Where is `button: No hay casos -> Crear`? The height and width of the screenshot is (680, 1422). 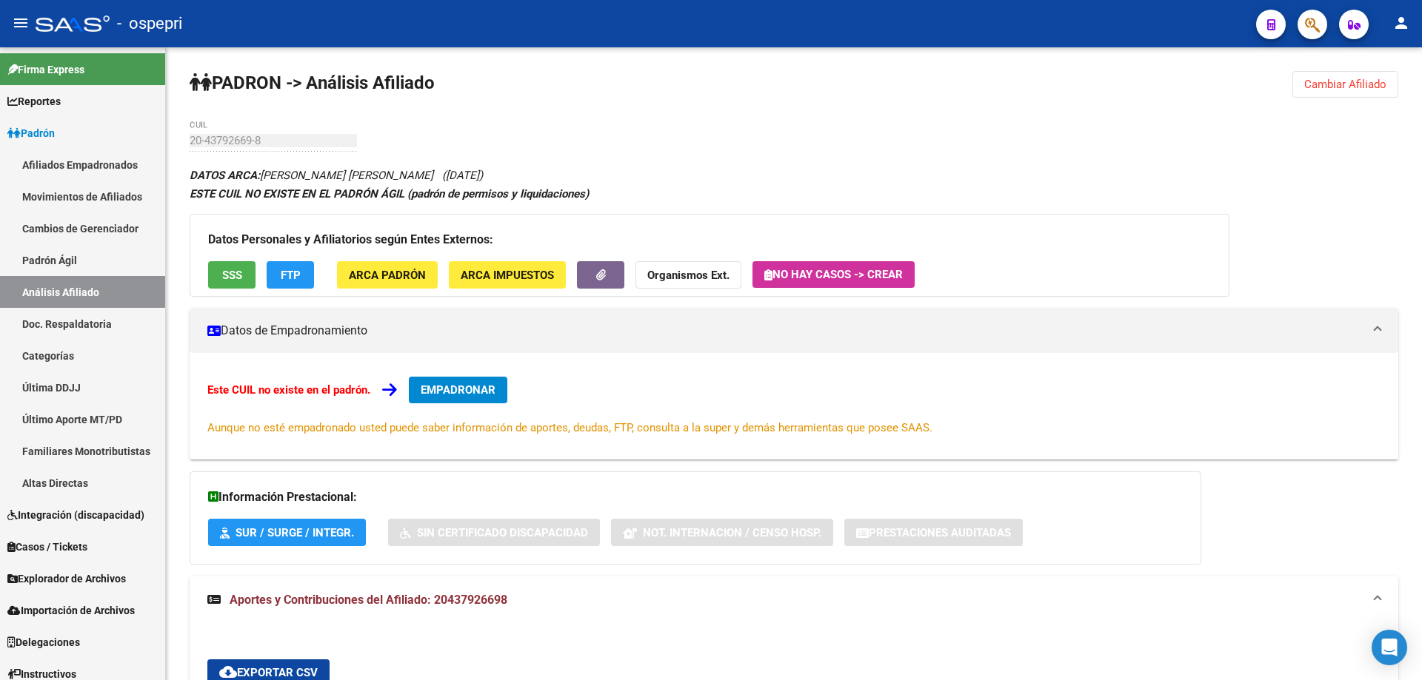 button: No hay casos -> Crear is located at coordinates (833, 275).